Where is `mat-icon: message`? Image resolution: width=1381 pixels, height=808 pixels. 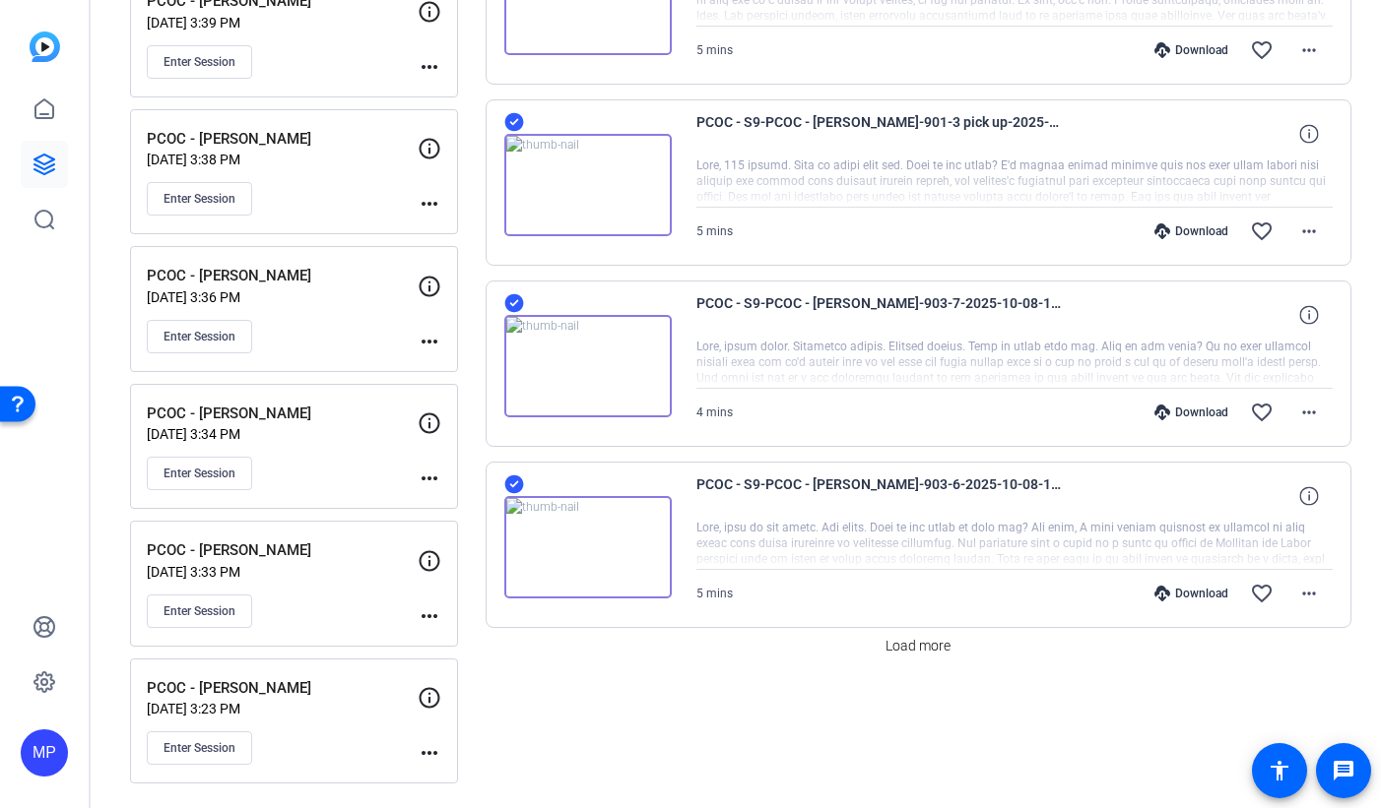
mat-icon: message is located at coordinates (1343, 771).